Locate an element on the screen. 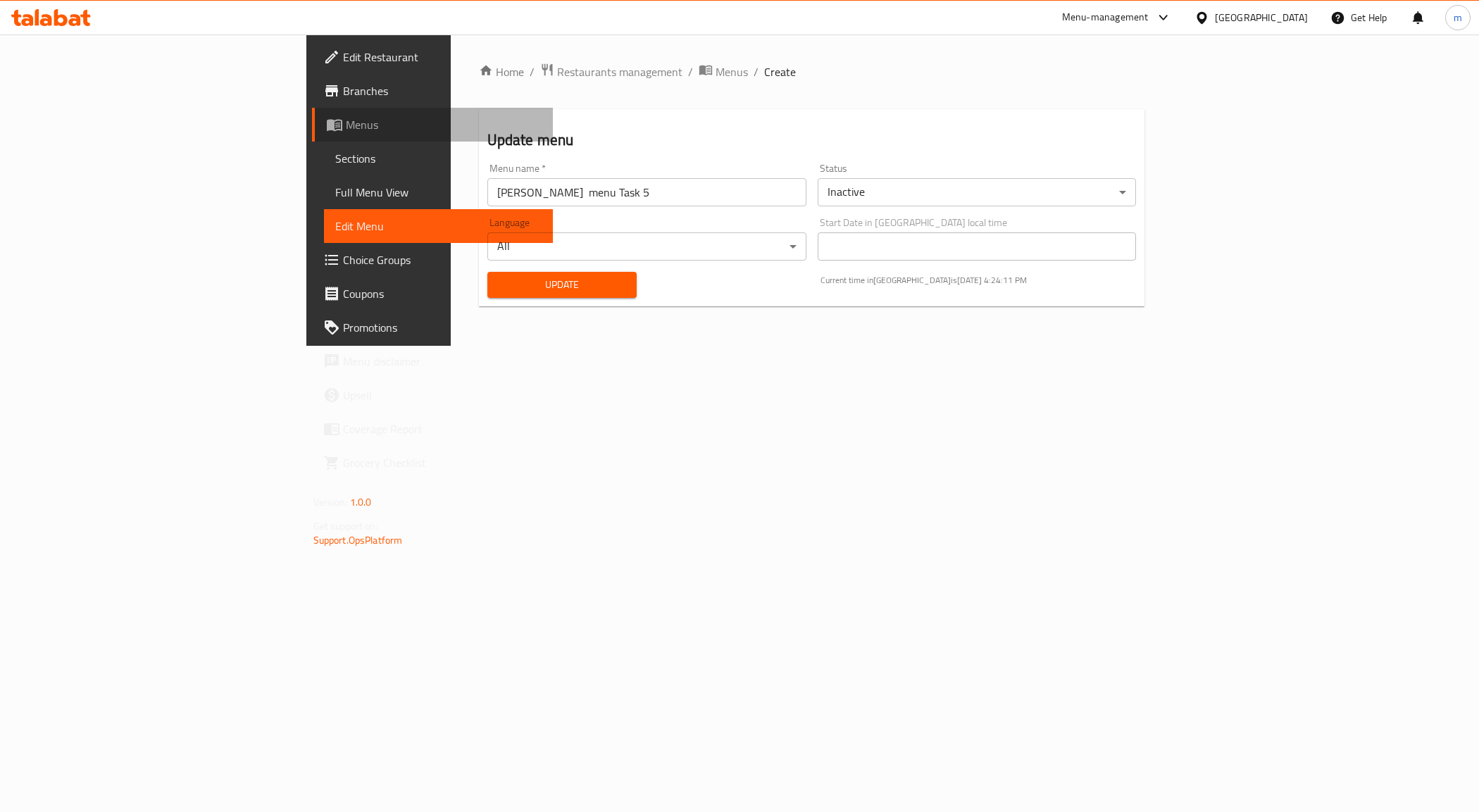 The height and width of the screenshot is (812, 1479). span: Edit Restaurant is located at coordinates (442, 57).